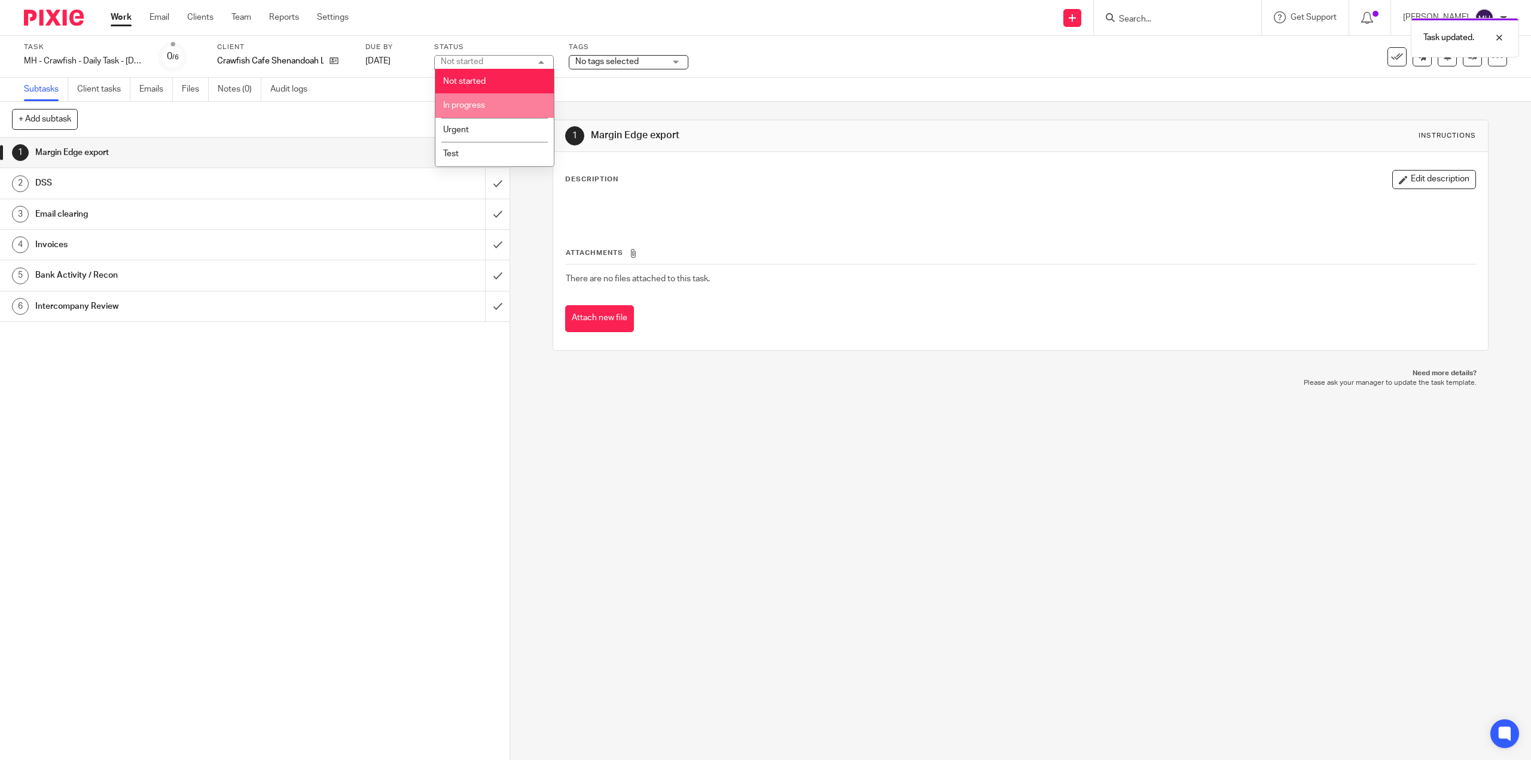 Image resolution: width=1531 pixels, height=760 pixels. I want to click on h1: Invoices, so click(181, 245).